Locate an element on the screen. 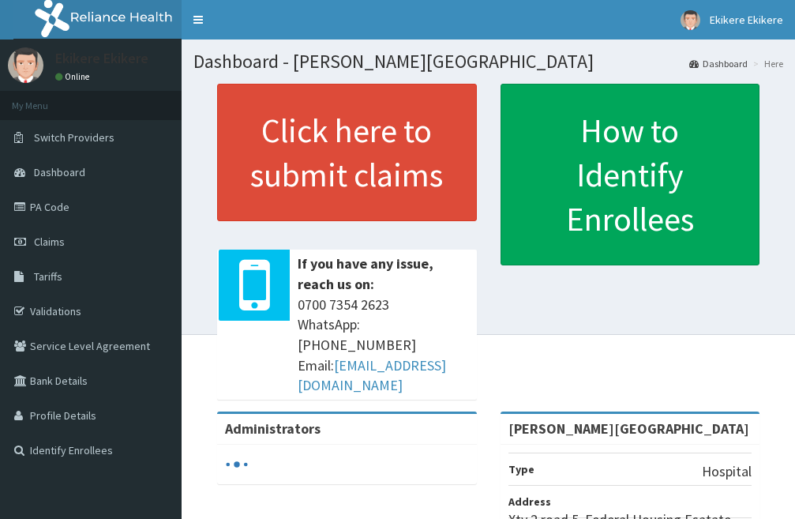  span: Claims is located at coordinates (49, 242).